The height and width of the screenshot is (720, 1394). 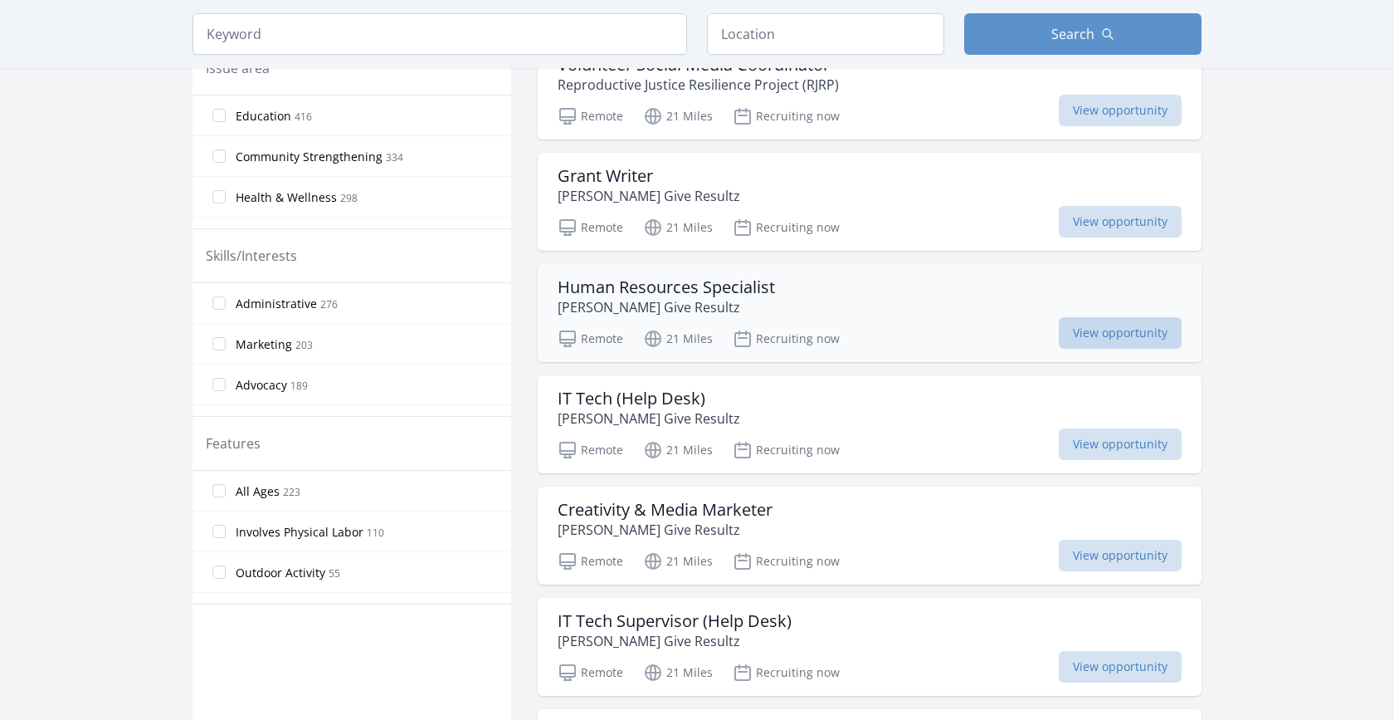 What do you see at coordinates (309, 157) in the screenshot?
I see `span: Community Strengthening` at bounding box center [309, 157].